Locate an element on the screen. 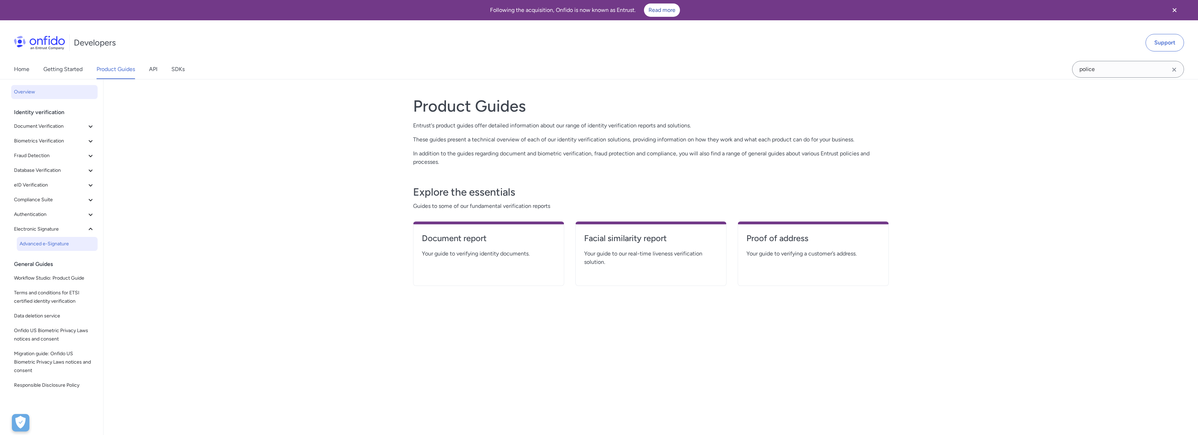 This screenshot has height=435, width=1198. span: Migration guide: Onfido US Biometric Privacy Laws notices and consent is located at coordinates (54, 362).